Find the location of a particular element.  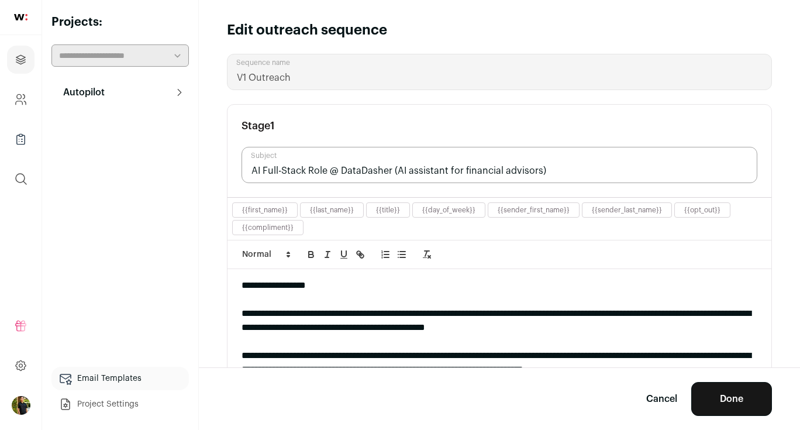

button: Done is located at coordinates (732, 399).